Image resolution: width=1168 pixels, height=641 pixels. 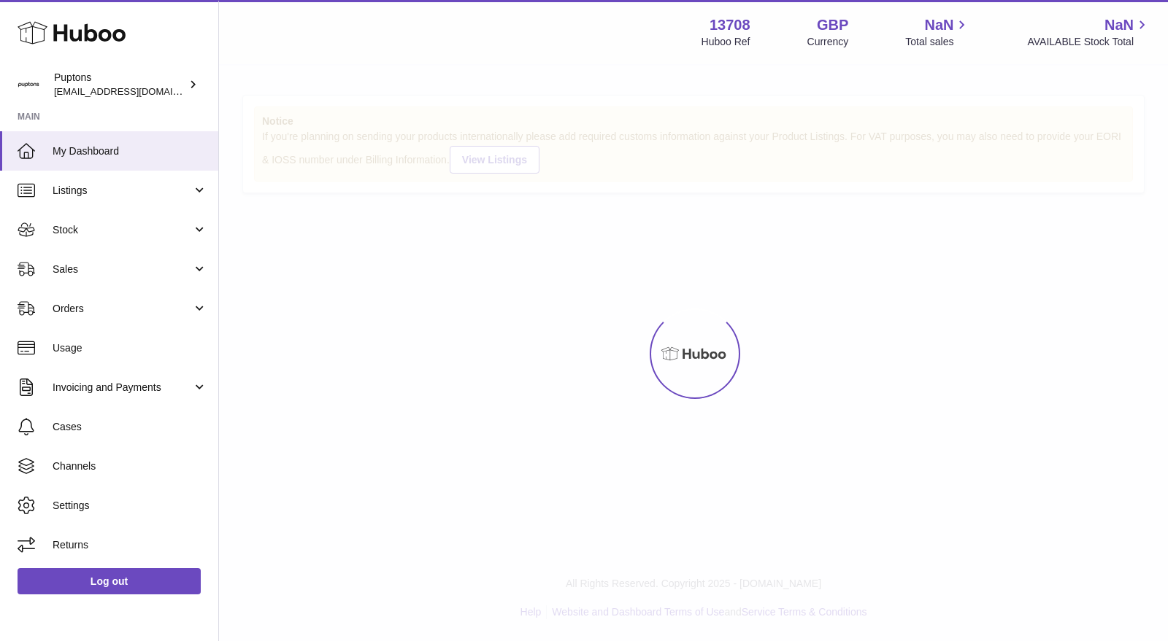 What do you see at coordinates (828, 42) in the screenshot?
I see `div: Currency` at bounding box center [828, 42].